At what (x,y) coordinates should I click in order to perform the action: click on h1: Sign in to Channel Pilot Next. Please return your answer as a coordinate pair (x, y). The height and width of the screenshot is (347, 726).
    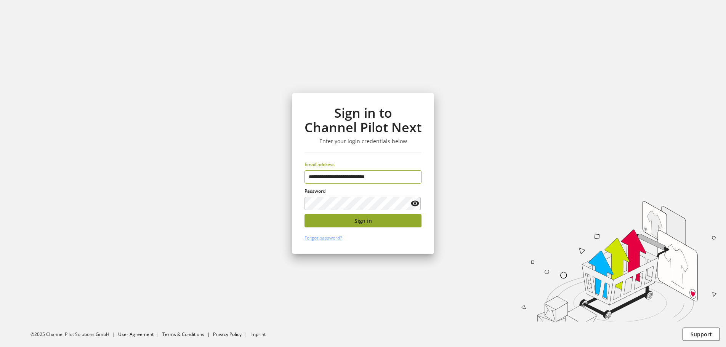
    Looking at the image, I should click on (363, 120).